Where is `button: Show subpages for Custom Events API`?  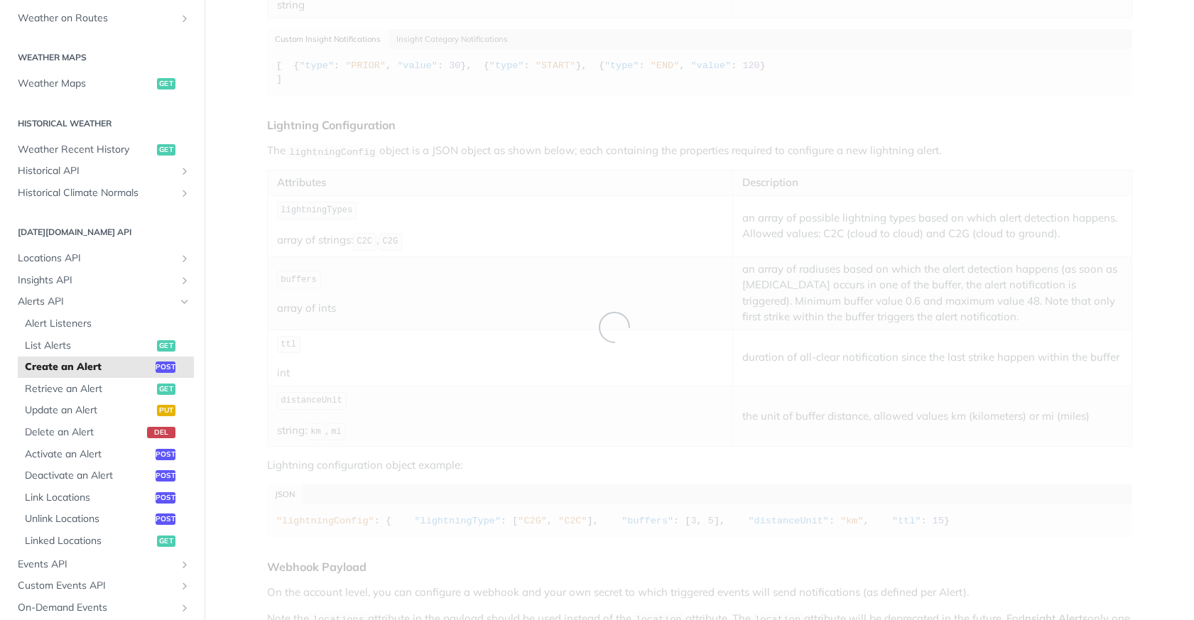 button: Show subpages for Custom Events API is located at coordinates (185, 586).